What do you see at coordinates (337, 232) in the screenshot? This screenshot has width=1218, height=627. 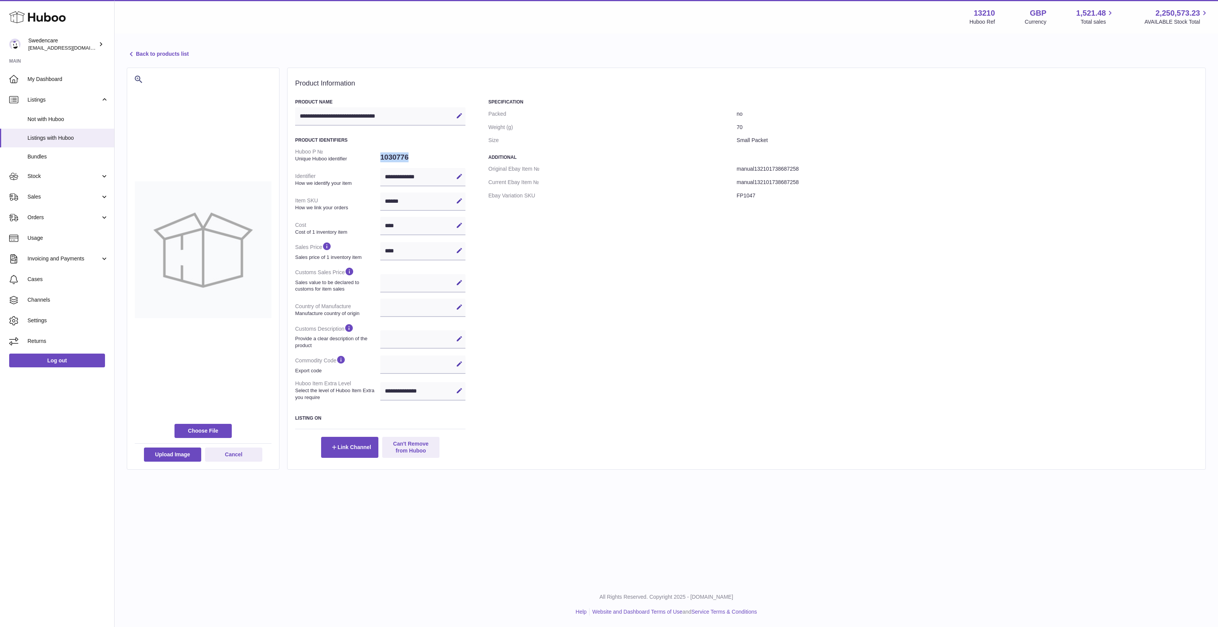 I see `strong: Cost of 1 inventory item` at bounding box center [337, 232].